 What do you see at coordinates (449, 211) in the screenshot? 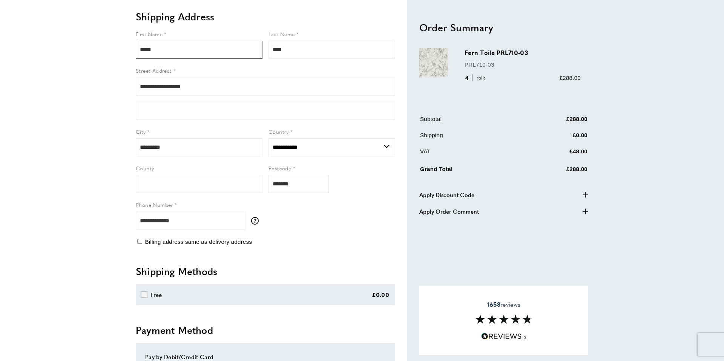
I see `span: Apply Order Comment` at bounding box center [449, 211].